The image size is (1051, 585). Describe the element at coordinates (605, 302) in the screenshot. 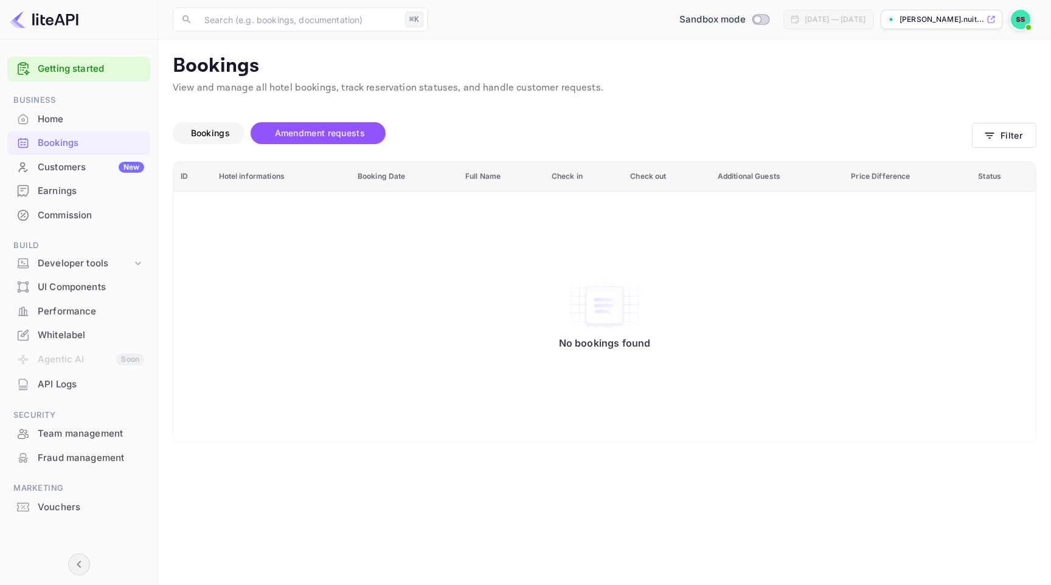

I see `table: booking table` at that location.